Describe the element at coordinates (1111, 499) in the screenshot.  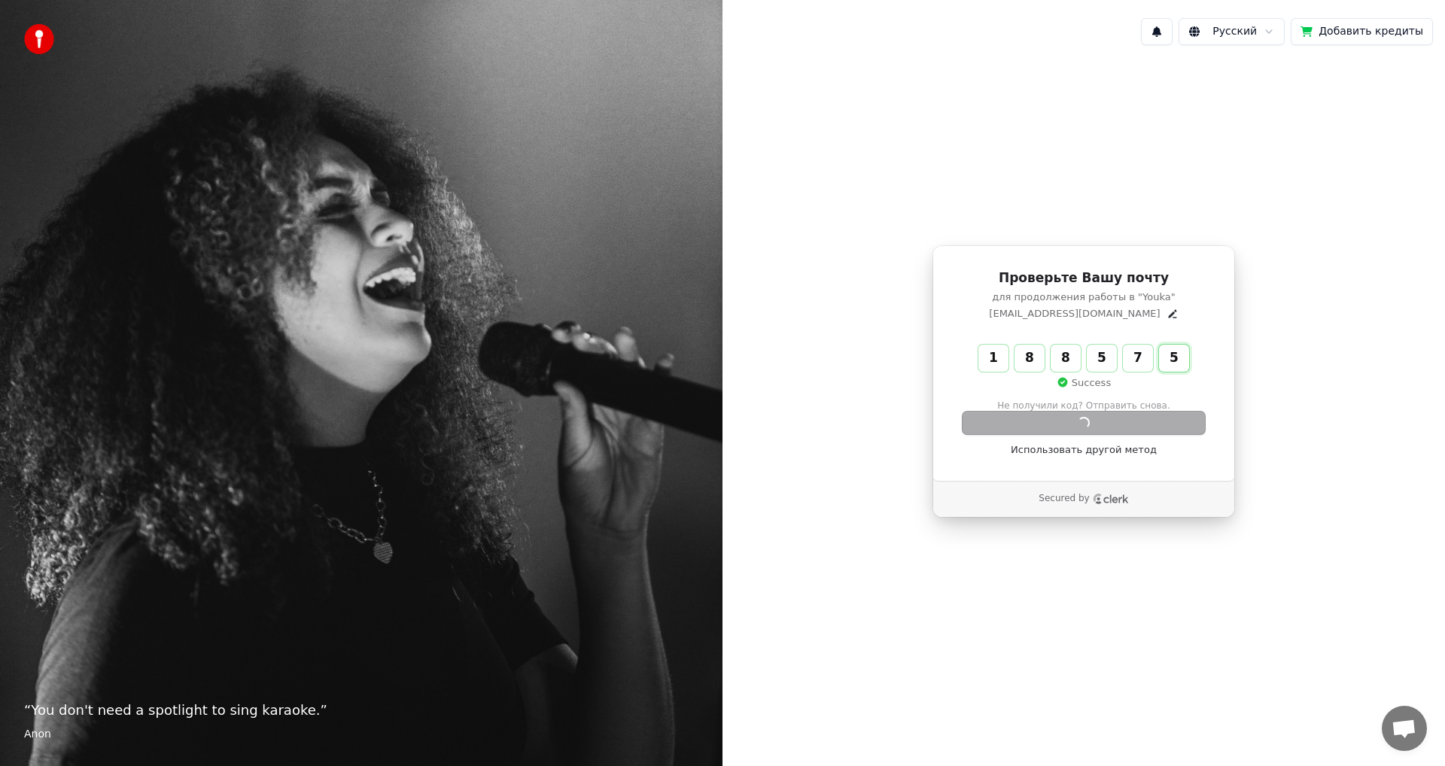
I see `a: Clerk logo` at that location.